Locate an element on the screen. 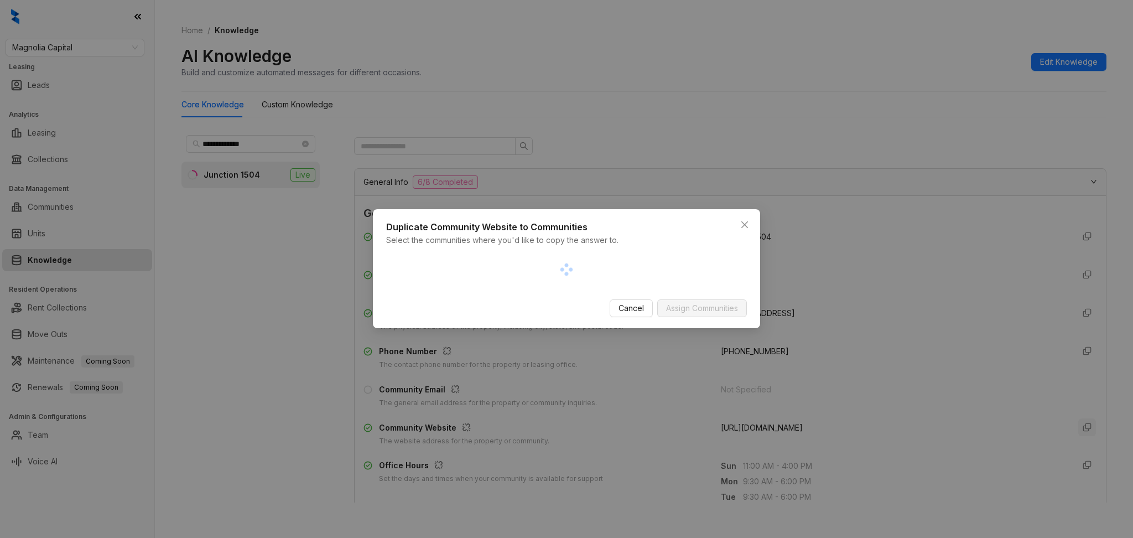 Image resolution: width=1133 pixels, height=538 pixels. span: Cancel is located at coordinates (631, 309).